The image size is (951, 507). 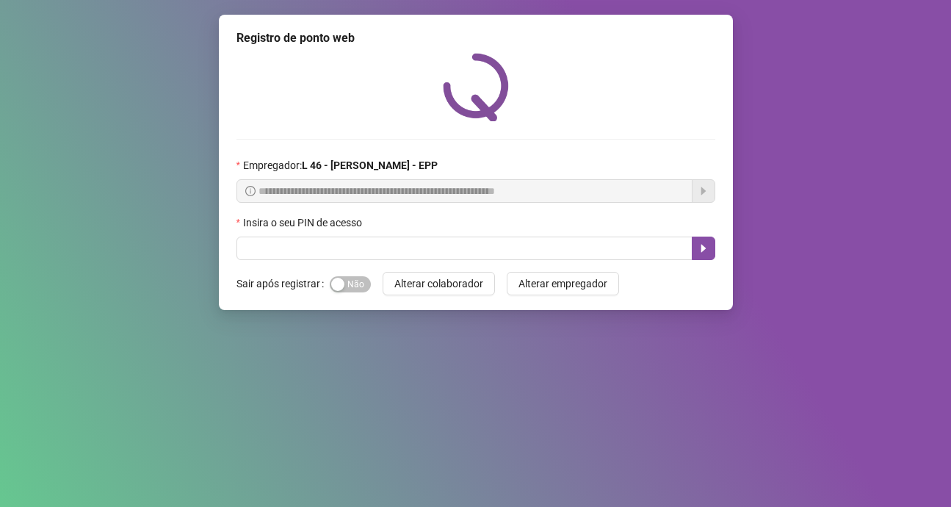 I want to click on span: Alterar empregador, so click(x=563, y=284).